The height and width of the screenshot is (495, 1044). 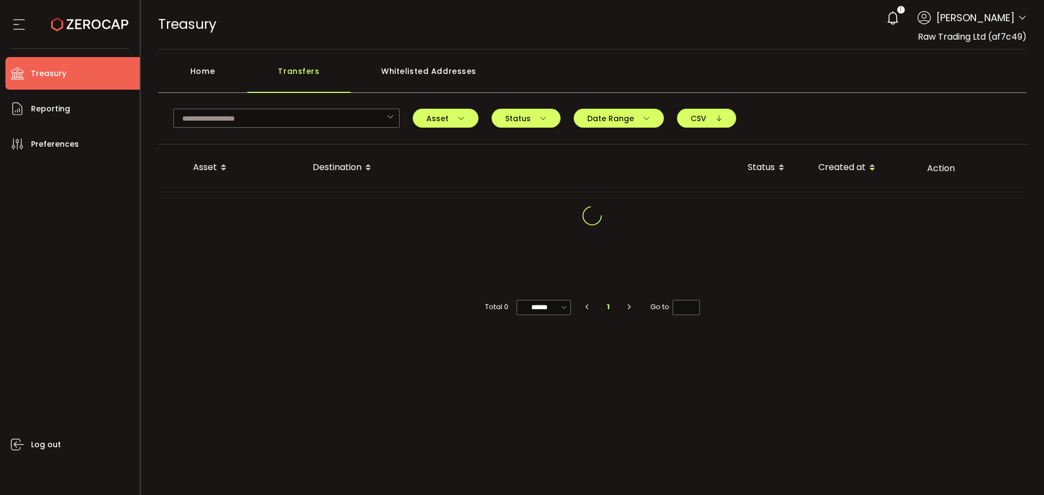 I want to click on button: Asset, so click(x=445, y=118).